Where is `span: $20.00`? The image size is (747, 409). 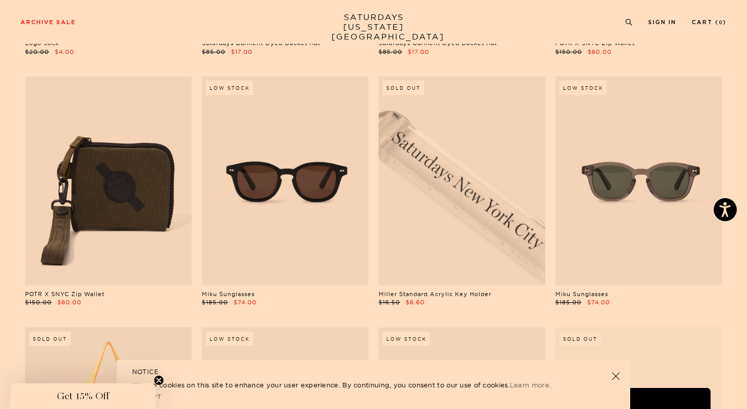 span: $20.00 is located at coordinates (37, 52).